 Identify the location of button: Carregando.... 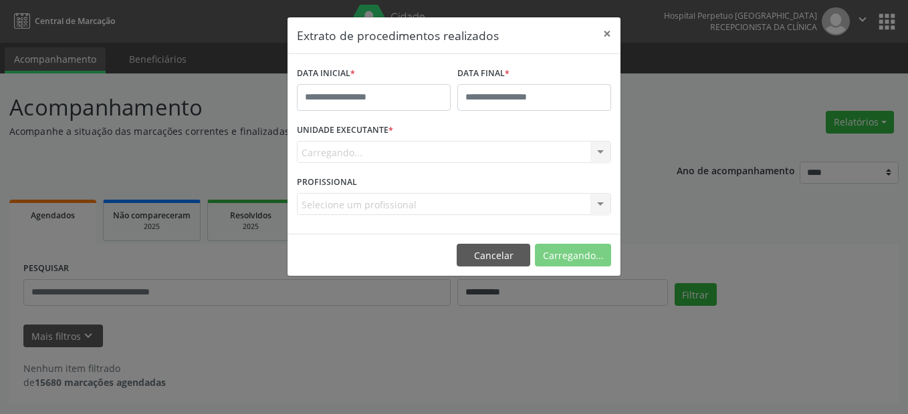
(573, 255).